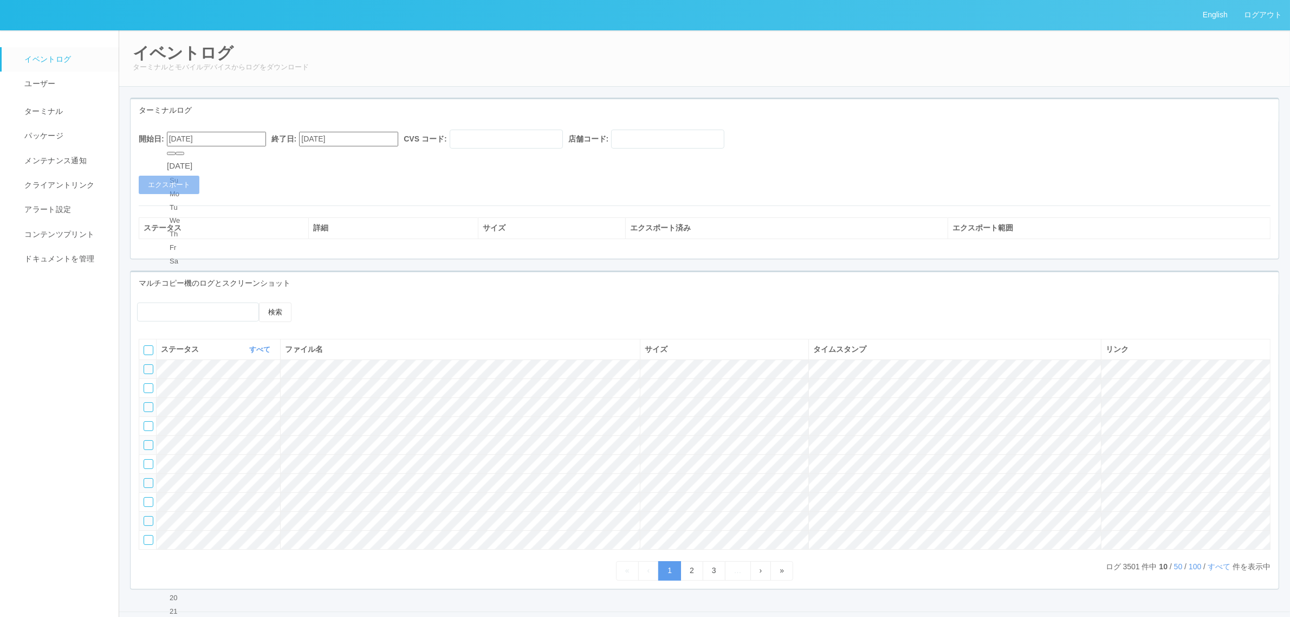  Describe the element at coordinates (1164, 566) in the screenshot. I see `span: 10` at that location.